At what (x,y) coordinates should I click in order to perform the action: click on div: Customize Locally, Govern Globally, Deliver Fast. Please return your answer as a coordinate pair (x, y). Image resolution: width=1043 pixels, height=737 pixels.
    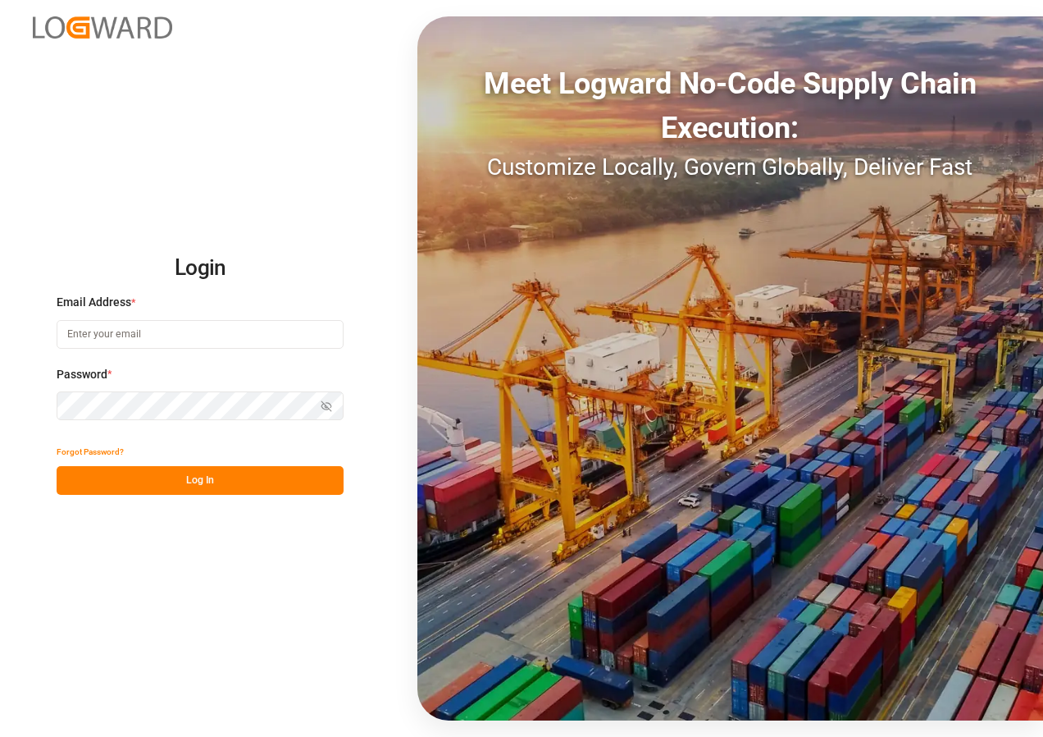
    Looking at the image, I should click on (730, 167).